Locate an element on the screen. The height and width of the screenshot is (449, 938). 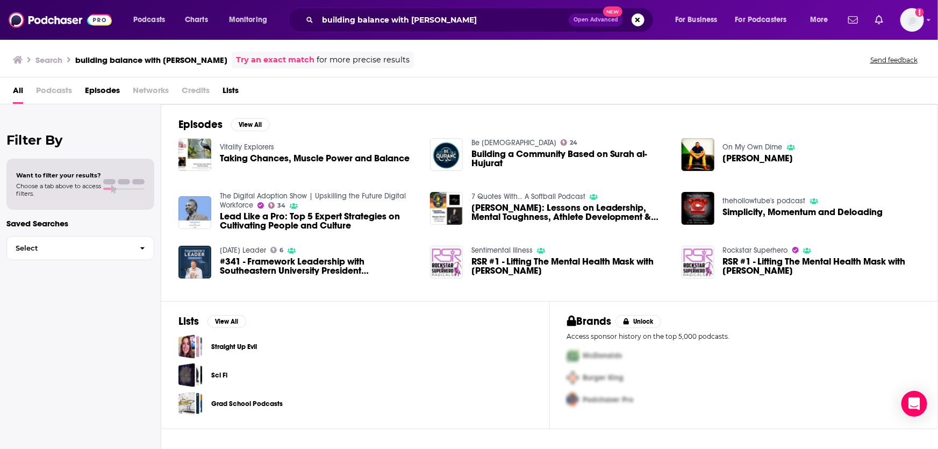
img: Podchaser - Follow, Share and Rate Podcasts is located at coordinates (60, 20).